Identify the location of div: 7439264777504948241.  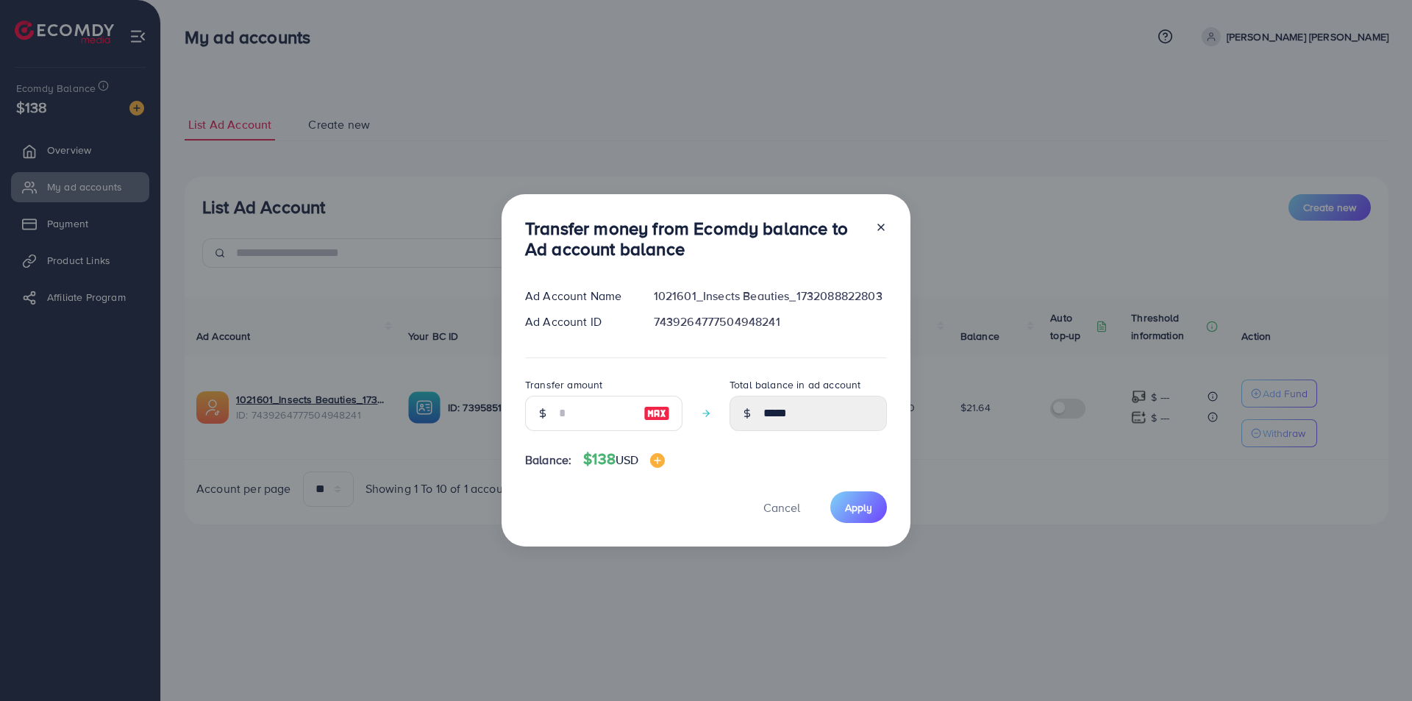
(770, 321).